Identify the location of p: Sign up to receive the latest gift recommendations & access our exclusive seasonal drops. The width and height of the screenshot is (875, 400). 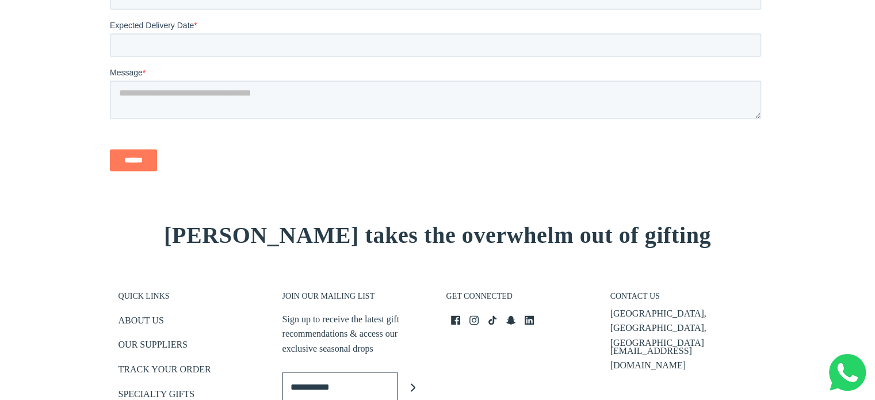
(356, 334).